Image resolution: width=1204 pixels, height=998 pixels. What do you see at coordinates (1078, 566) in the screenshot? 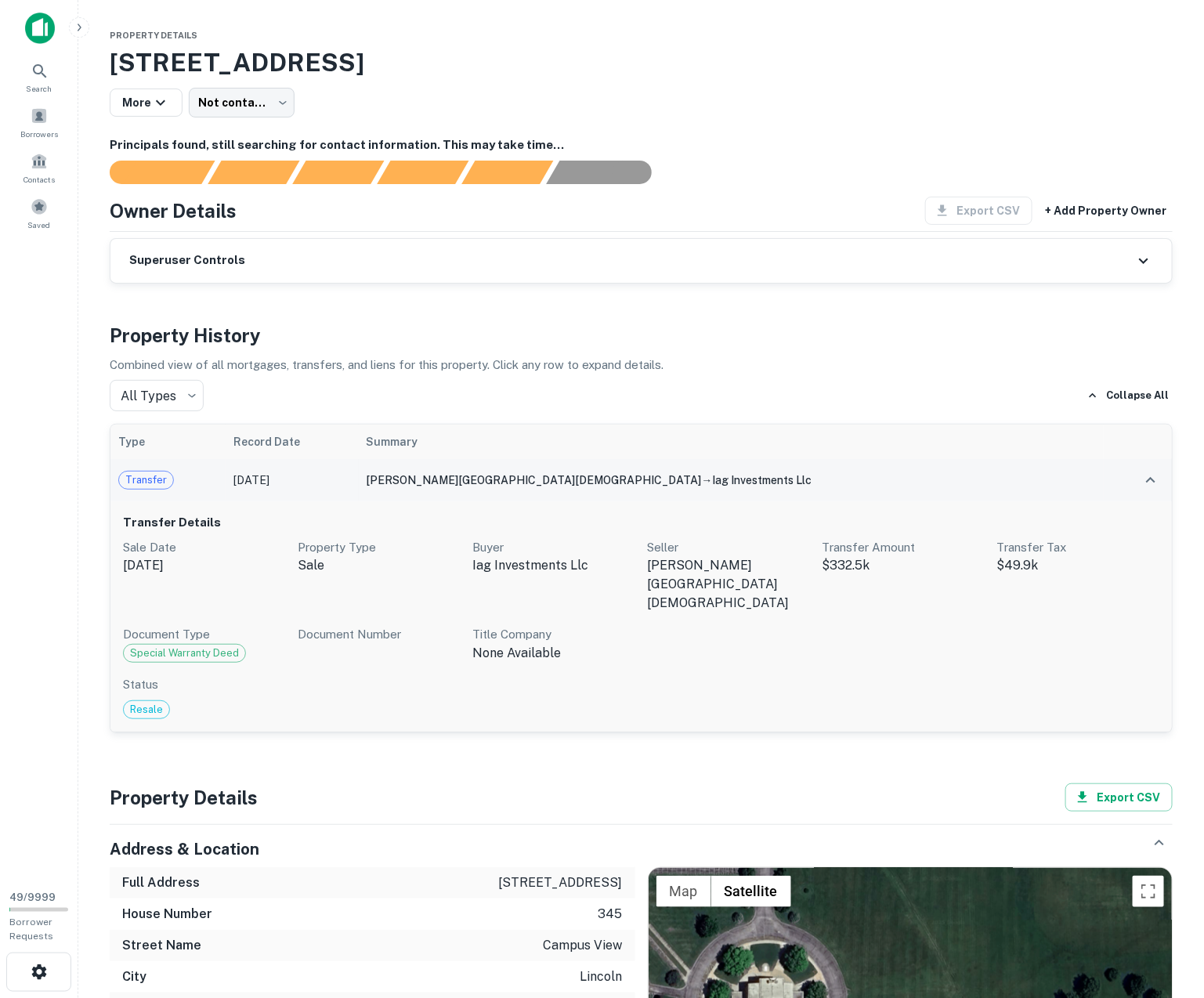
I see `p: $49.9k` at bounding box center [1078, 566].